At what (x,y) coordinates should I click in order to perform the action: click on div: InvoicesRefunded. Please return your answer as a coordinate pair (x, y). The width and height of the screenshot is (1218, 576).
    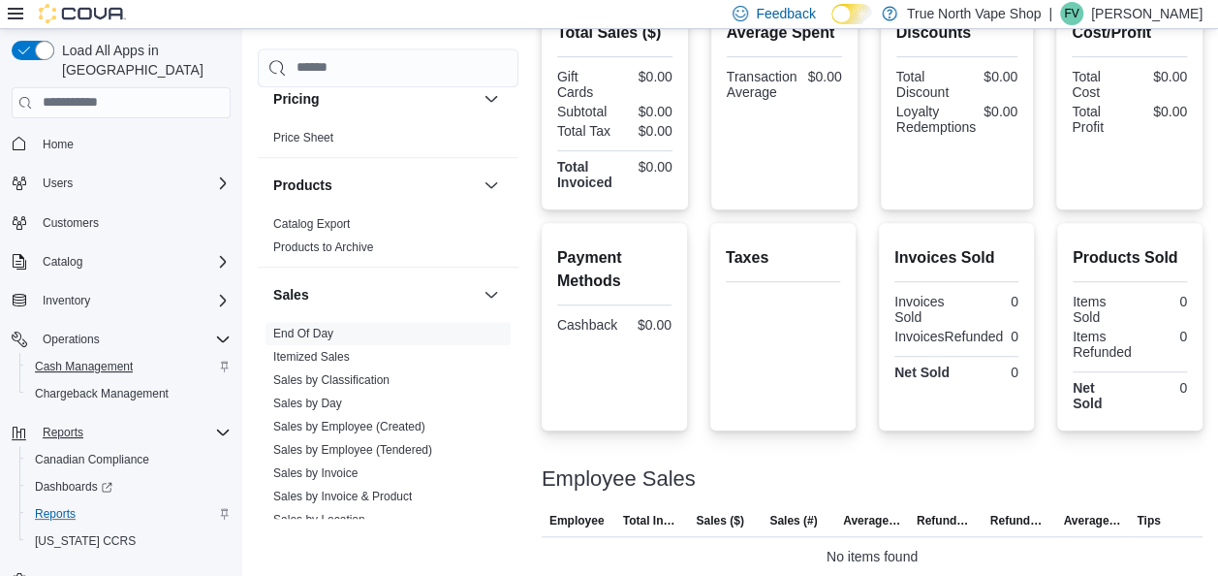
    Looking at the image, I should click on (949, 336).